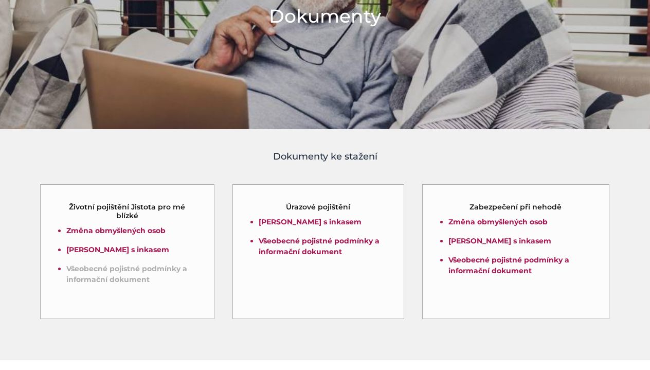 This screenshot has height=370, width=650. Describe the element at coordinates (325, 156) in the screenshot. I see `h4: Dokumenty ke stažení` at that location.